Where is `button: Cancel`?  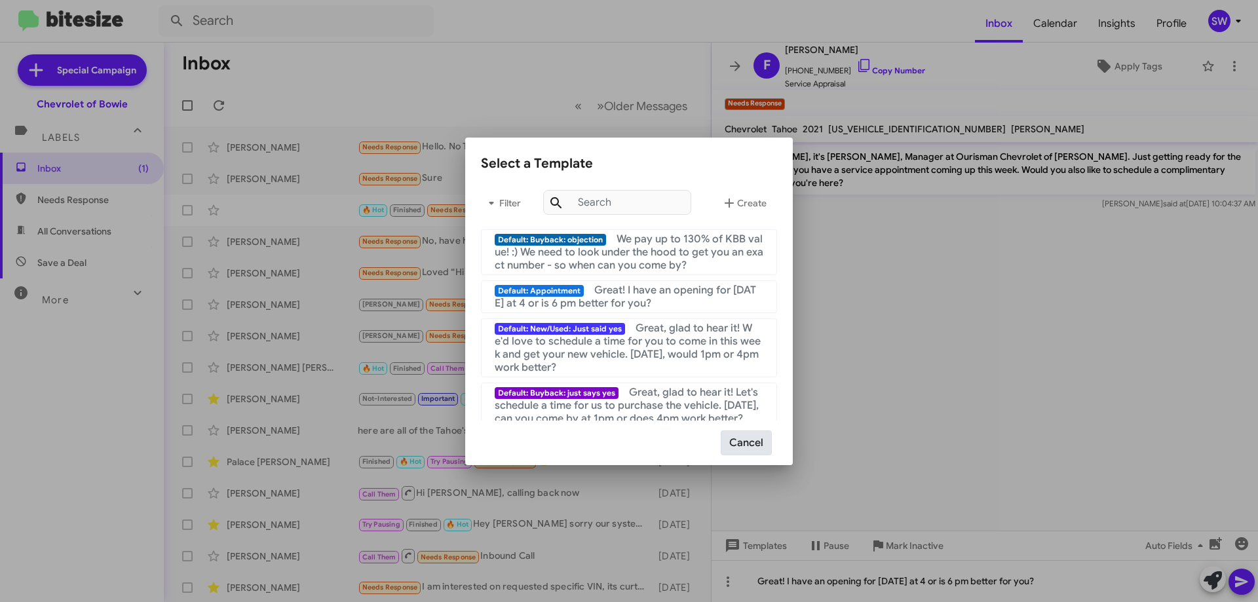
button: Cancel is located at coordinates (746, 443).